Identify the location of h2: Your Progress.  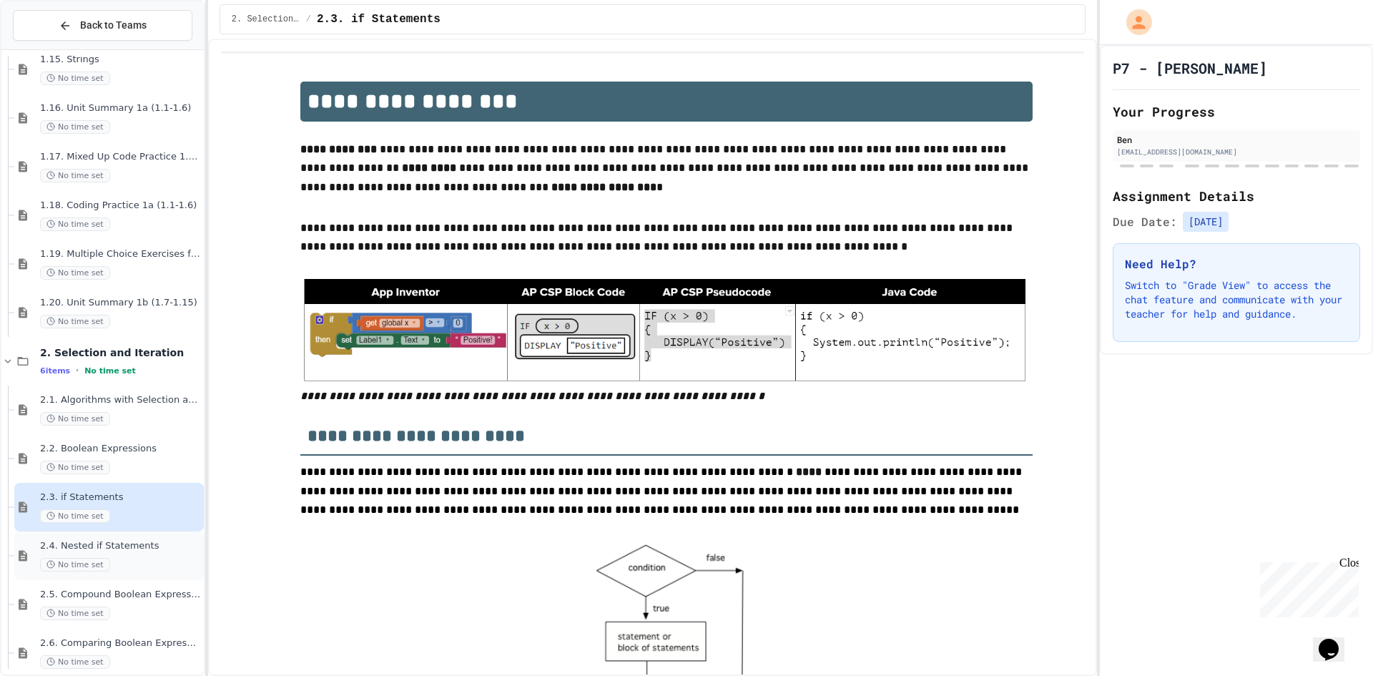
(1237, 112).